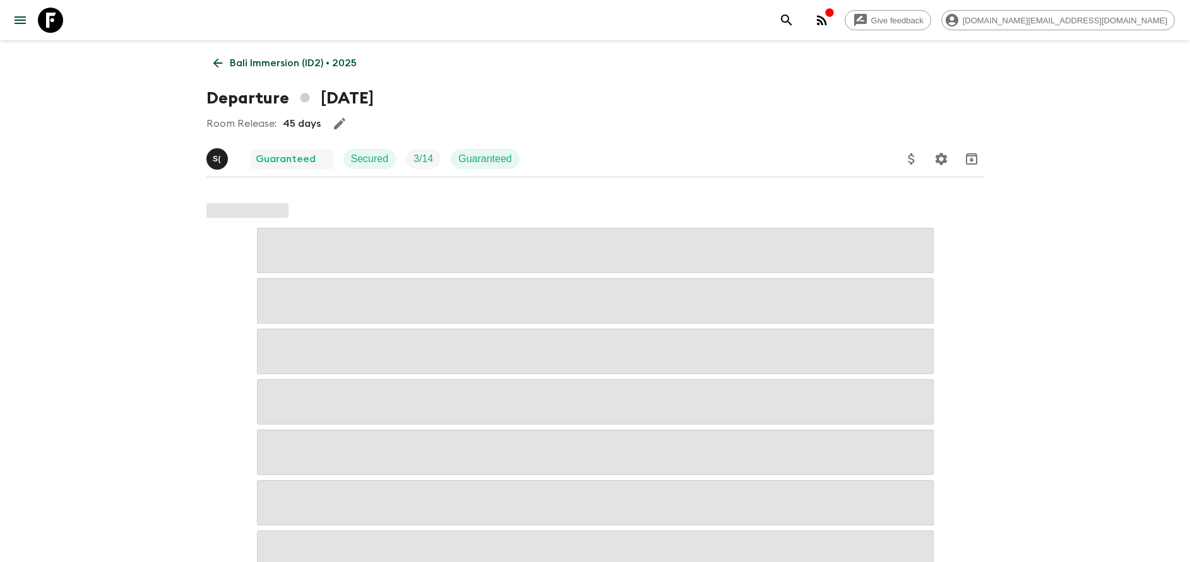 Image resolution: width=1190 pixels, height=562 pixels. Describe the element at coordinates (423, 159) in the screenshot. I see `div: Trip Fill` at that location.